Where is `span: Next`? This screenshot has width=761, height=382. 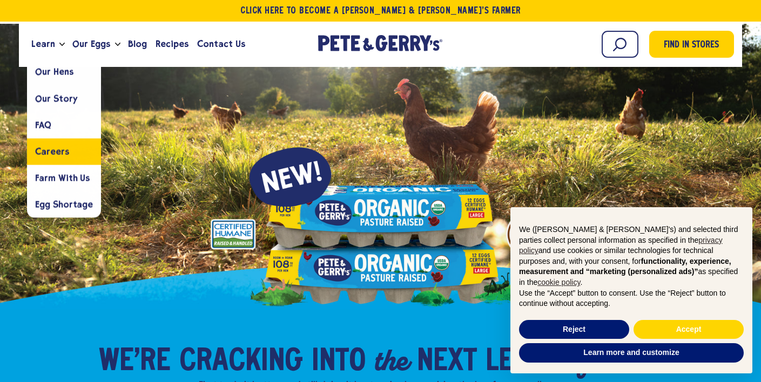
span: Next is located at coordinates (447, 362).